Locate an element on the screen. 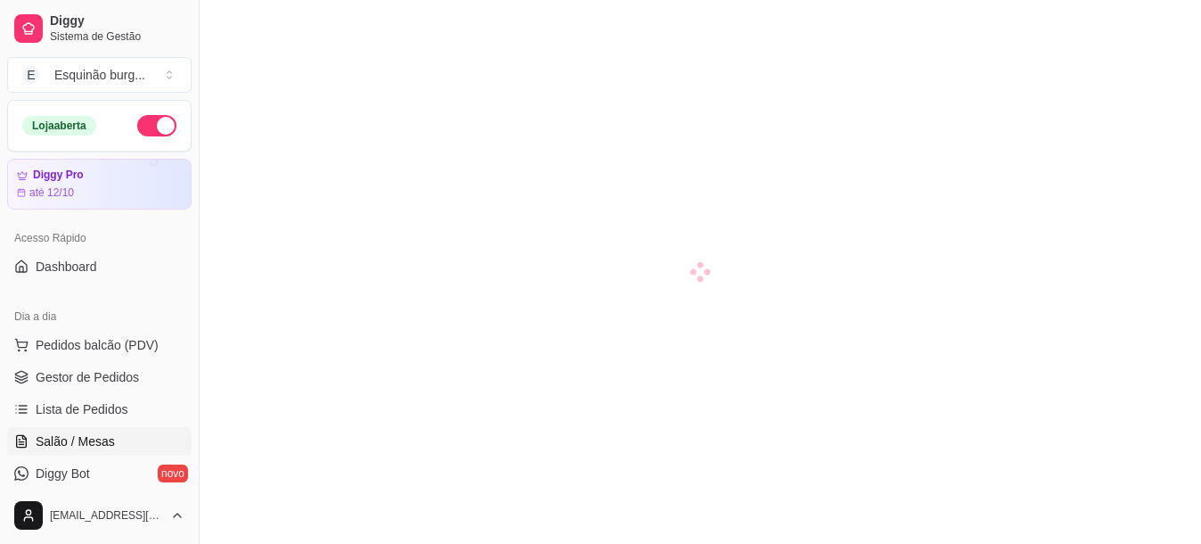 This screenshot has height=544, width=1201. div: Esquinão burg ... is located at coordinates (100, 75).